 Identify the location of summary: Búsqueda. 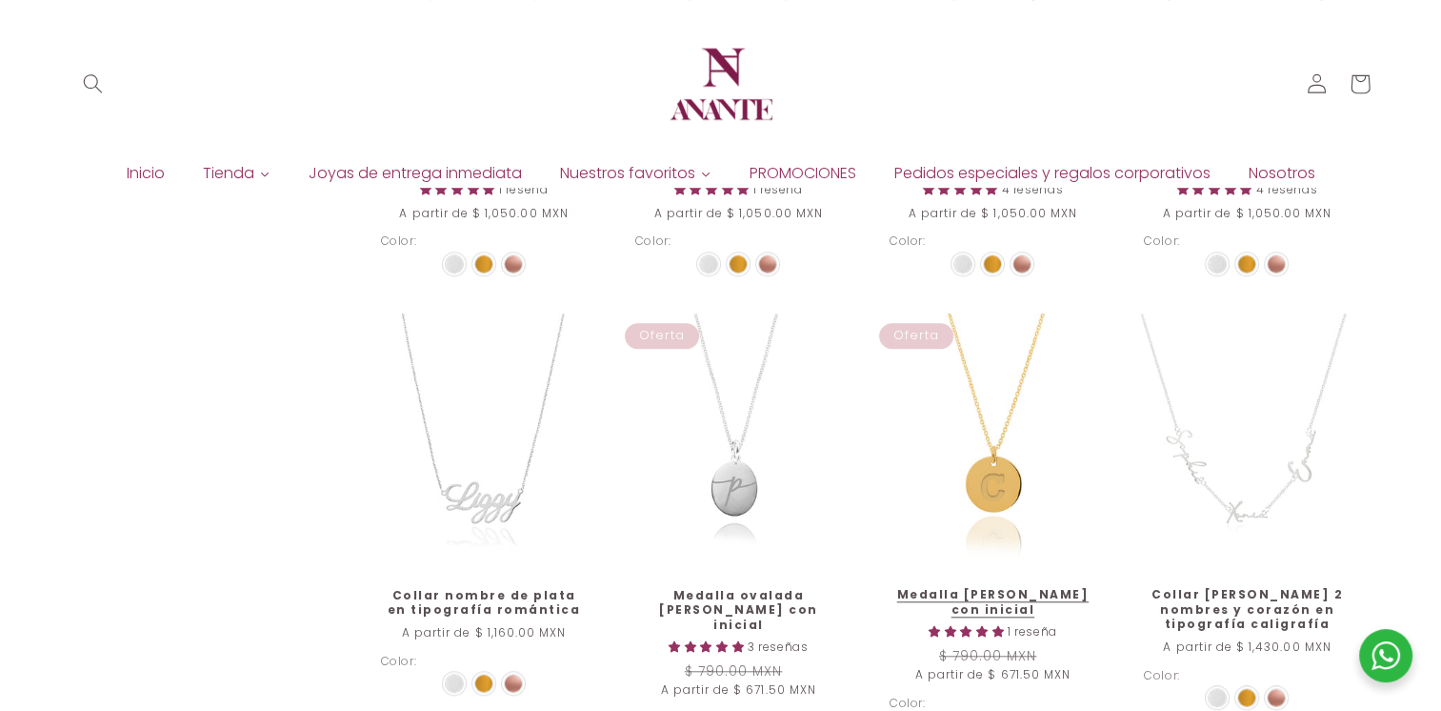
(92, 84).